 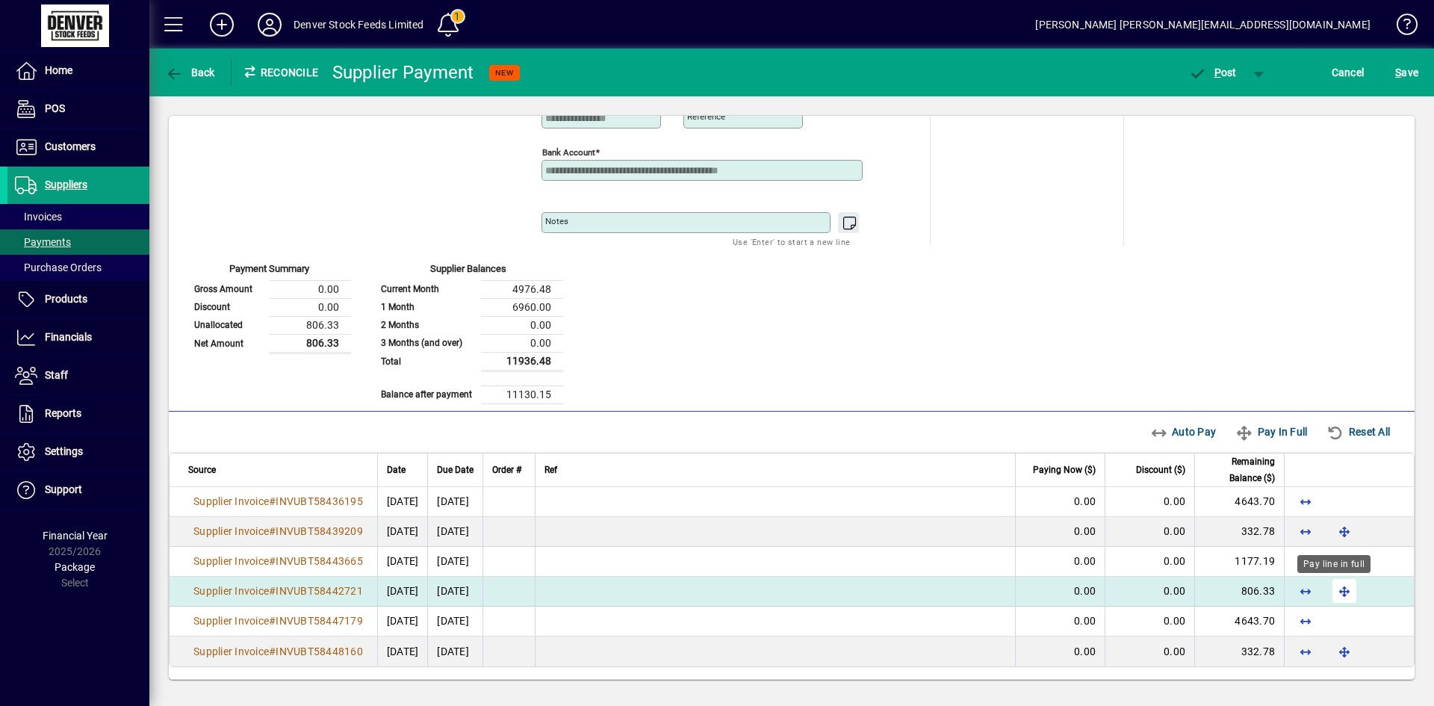 What do you see at coordinates (468, 270) in the screenshot?
I see `div: Supplier Balances` at bounding box center [468, 270].